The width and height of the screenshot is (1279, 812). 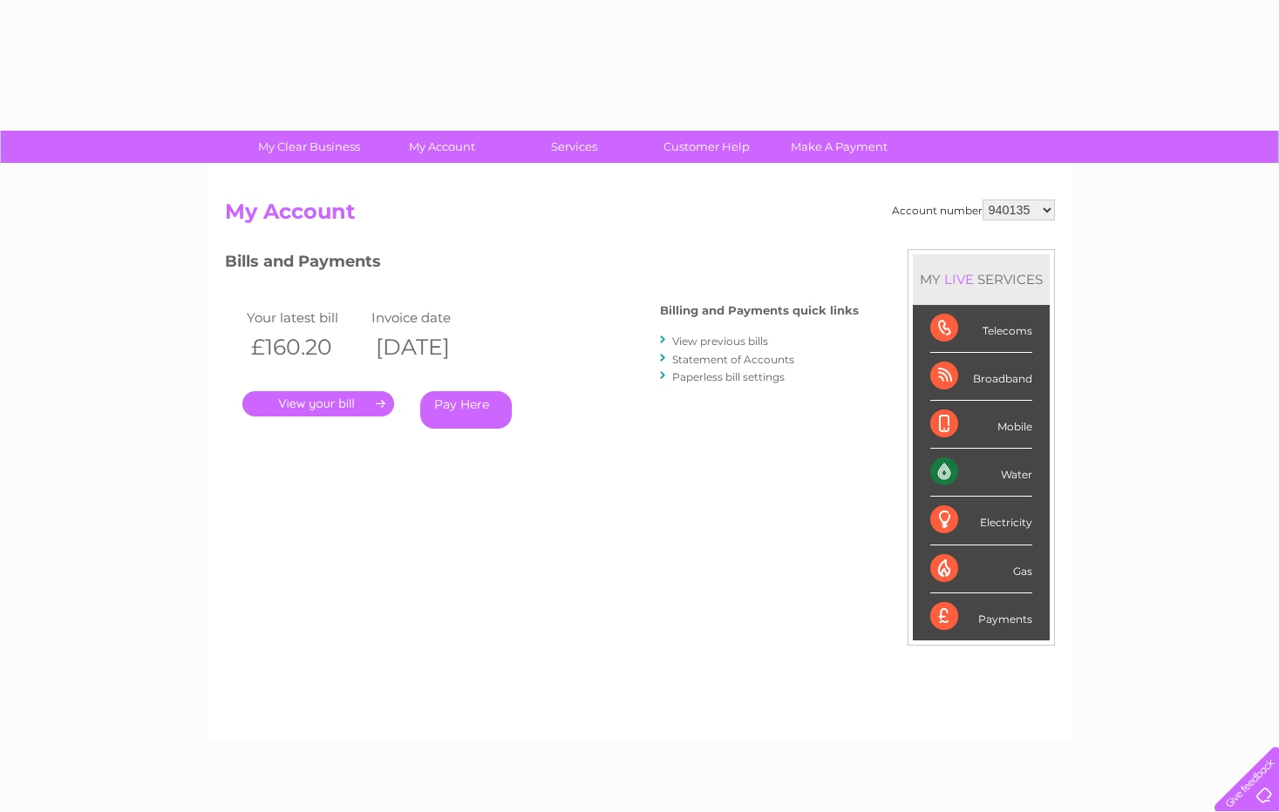 What do you see at coordinates (706, 146) in the screenshot?
I see `a: Customer Help` at bounding box center [706, 146].